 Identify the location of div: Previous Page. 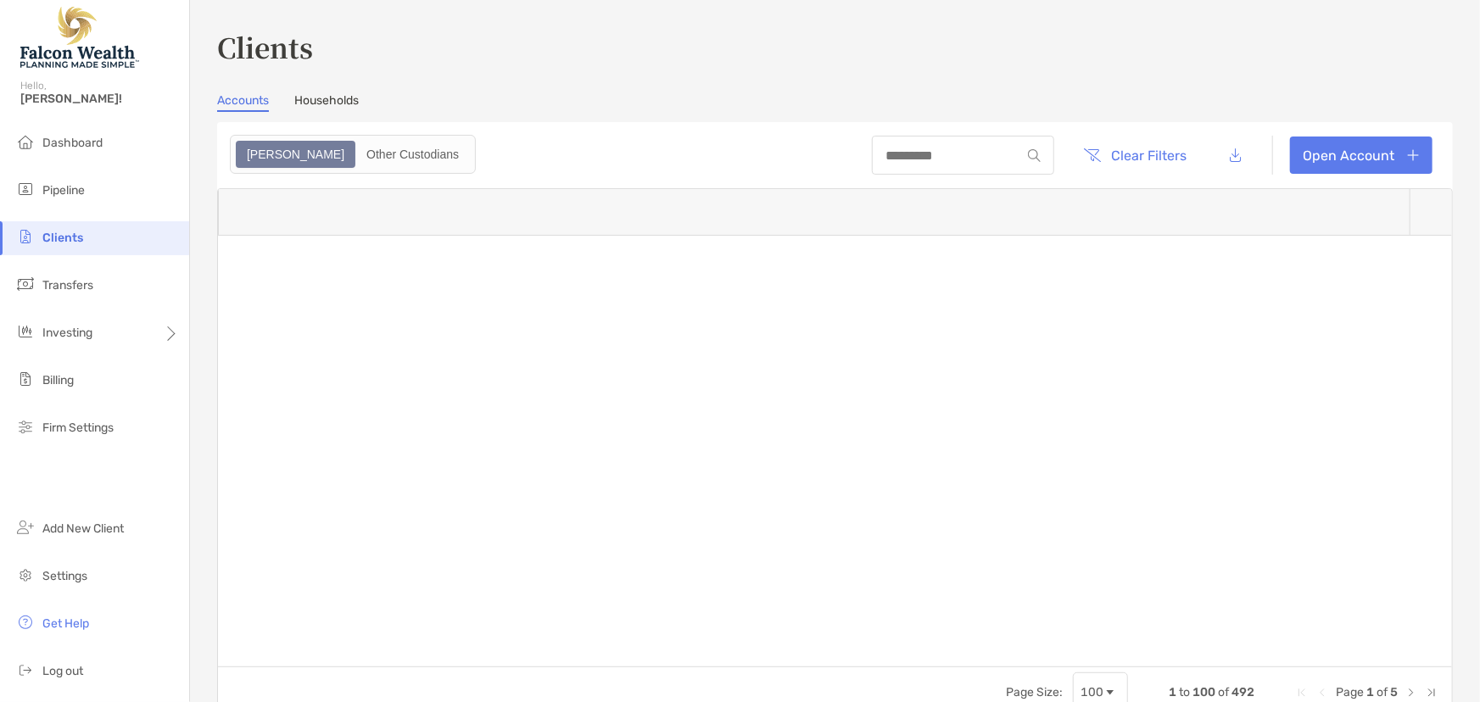
(1322, 693).